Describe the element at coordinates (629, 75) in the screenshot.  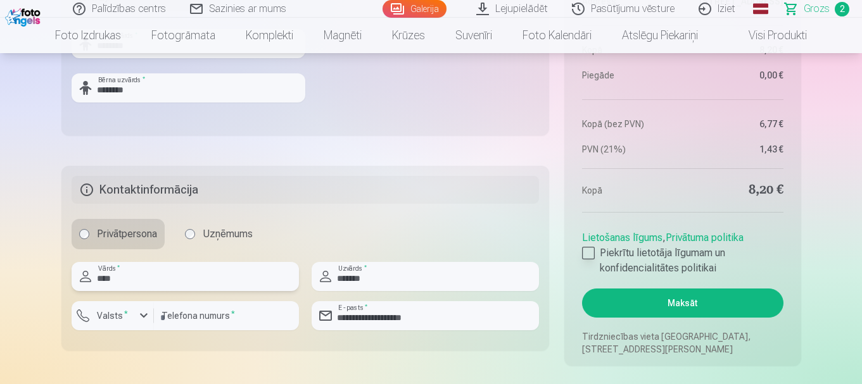
I see `dt: Piegāde` at that location.